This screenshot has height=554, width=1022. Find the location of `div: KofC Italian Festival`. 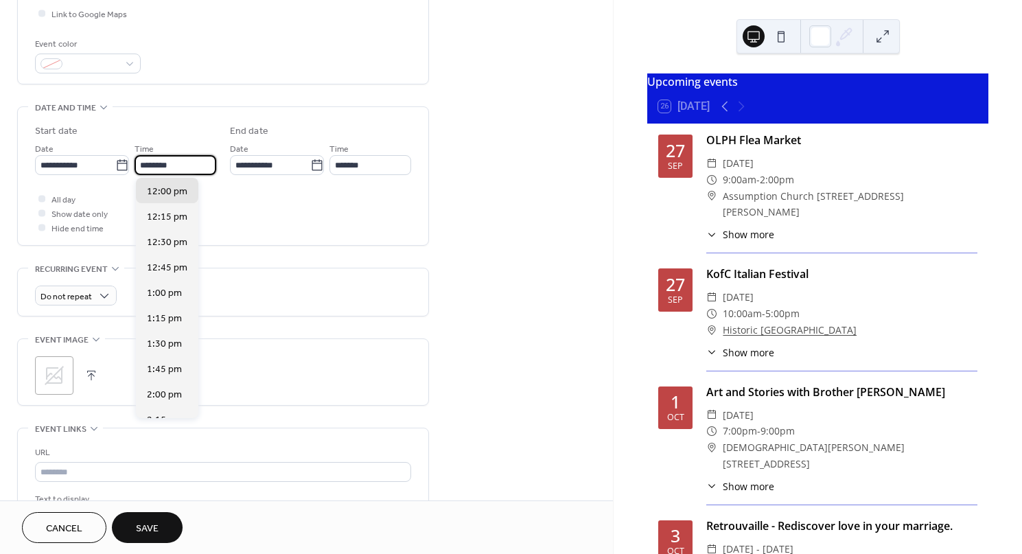

div: KofC Italian Festival is located at coordinates (841, 274).